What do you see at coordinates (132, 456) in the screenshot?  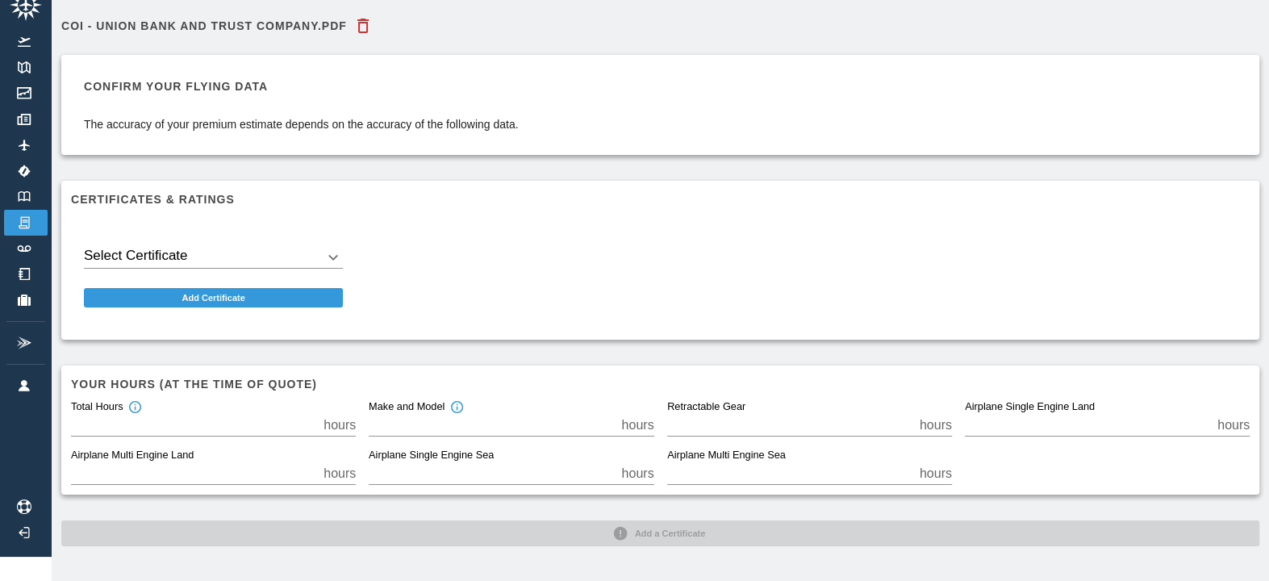 I see `label: Airplane Multi Engine Land` at bounding box center [132, 456].